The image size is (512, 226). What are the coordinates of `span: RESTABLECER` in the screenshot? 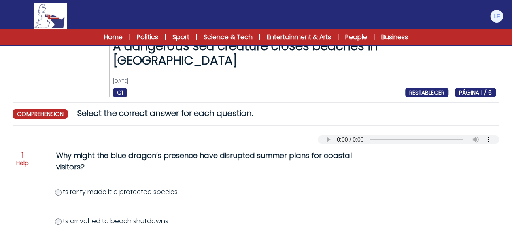 It's located at (426, 93).